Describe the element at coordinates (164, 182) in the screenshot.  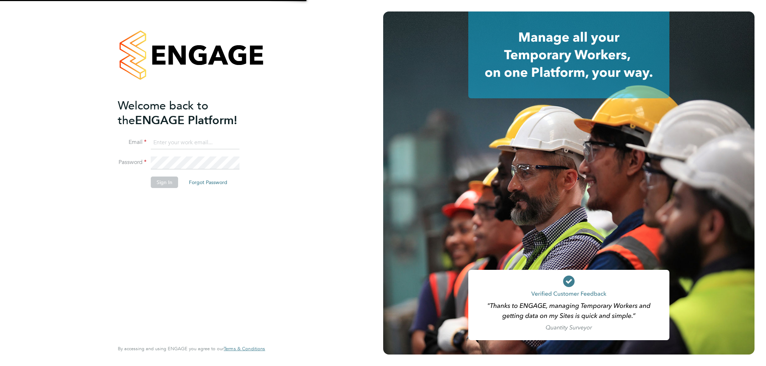
I see `button: Sign In` at that location.